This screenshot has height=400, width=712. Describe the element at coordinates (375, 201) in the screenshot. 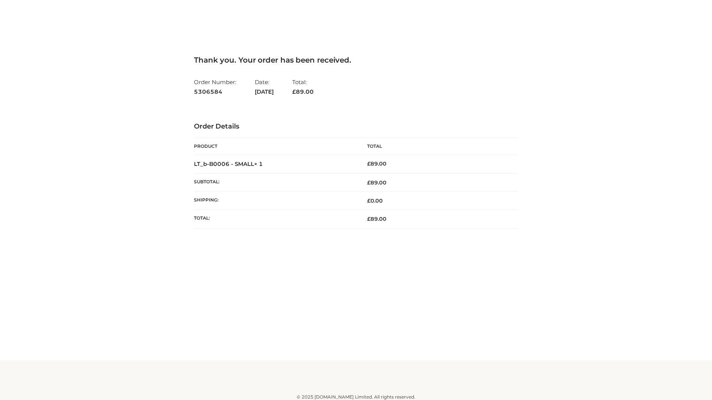

I see `bdi: 0.00` at that location.